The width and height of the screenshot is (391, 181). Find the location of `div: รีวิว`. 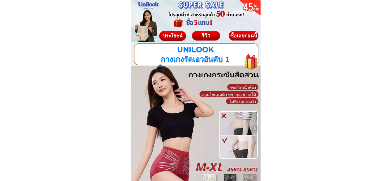

div: รีวิว is located at coordinates (206, 36).